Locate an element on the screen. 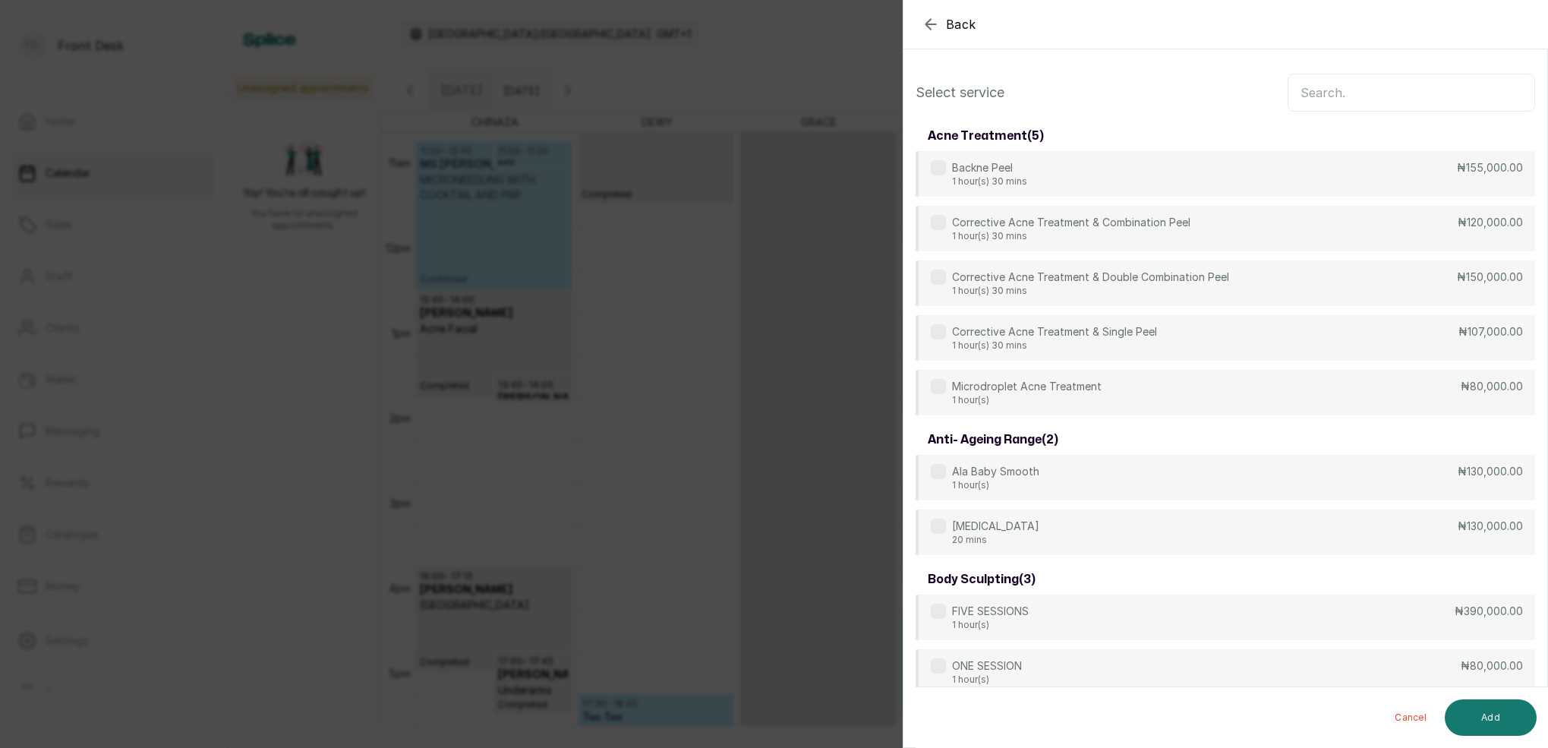  p: ₦390,000.00 is located at coordinates (1489, 611).